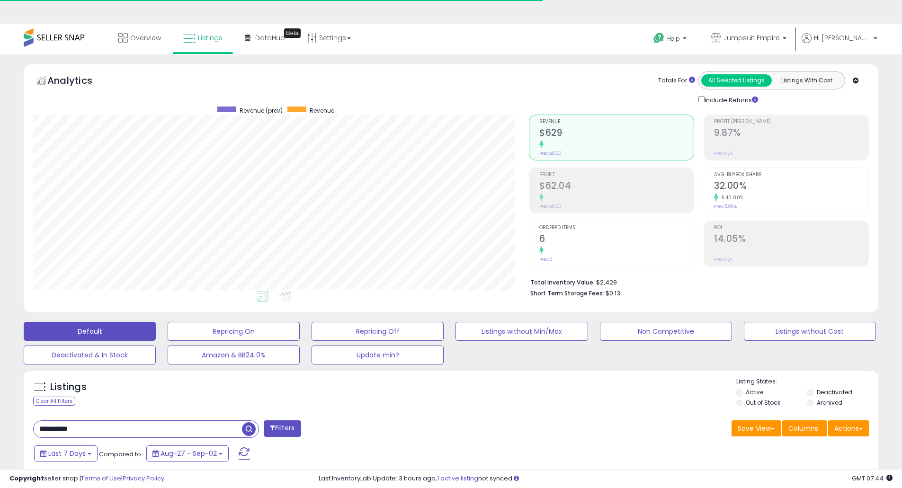  What do you see at coordinates (605, 479) in the screenshot?
I see `div: Last InventoryLab Update: 3 hours ago, not synced.` at bounding box center [605, 479].